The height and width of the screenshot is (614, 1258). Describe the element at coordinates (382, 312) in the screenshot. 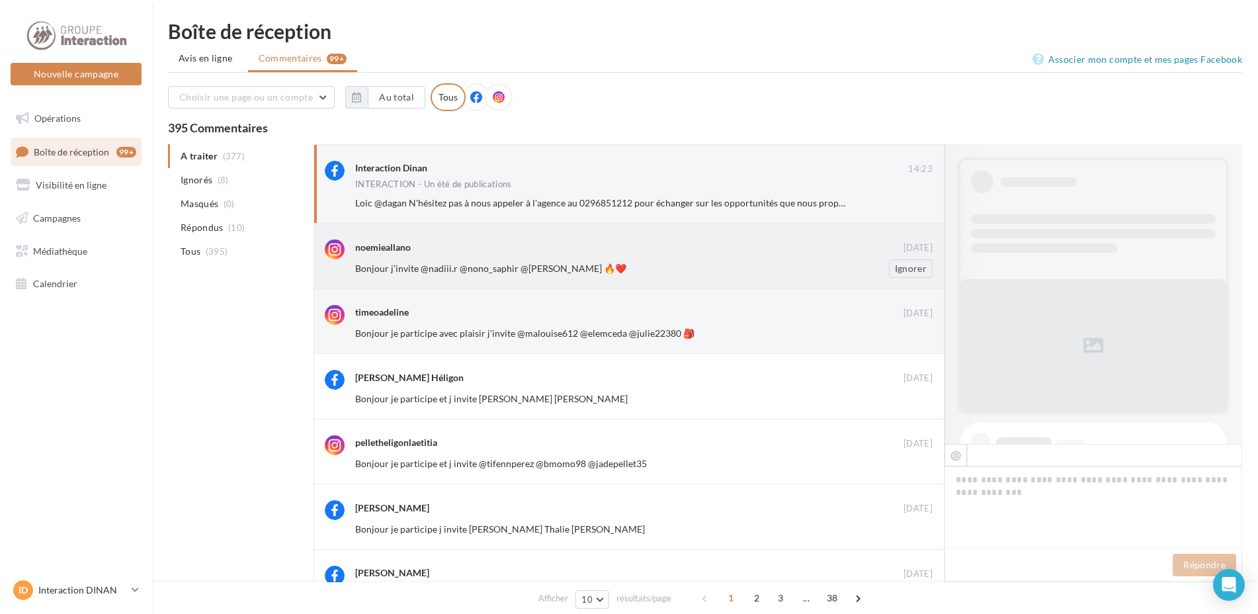

I see `div: timeoadeline` at that location.